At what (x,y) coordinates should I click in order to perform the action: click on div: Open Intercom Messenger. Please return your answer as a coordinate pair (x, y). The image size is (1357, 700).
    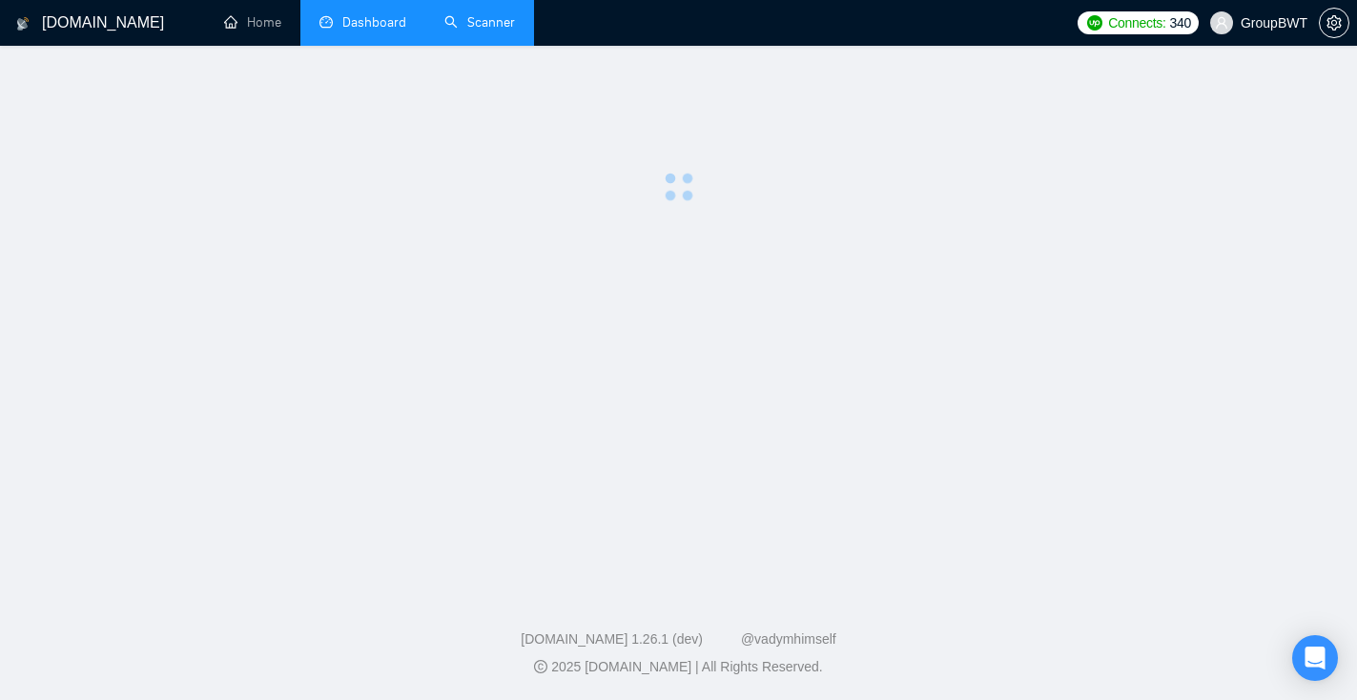
    Looking at the image, I should click on (1315, 658).